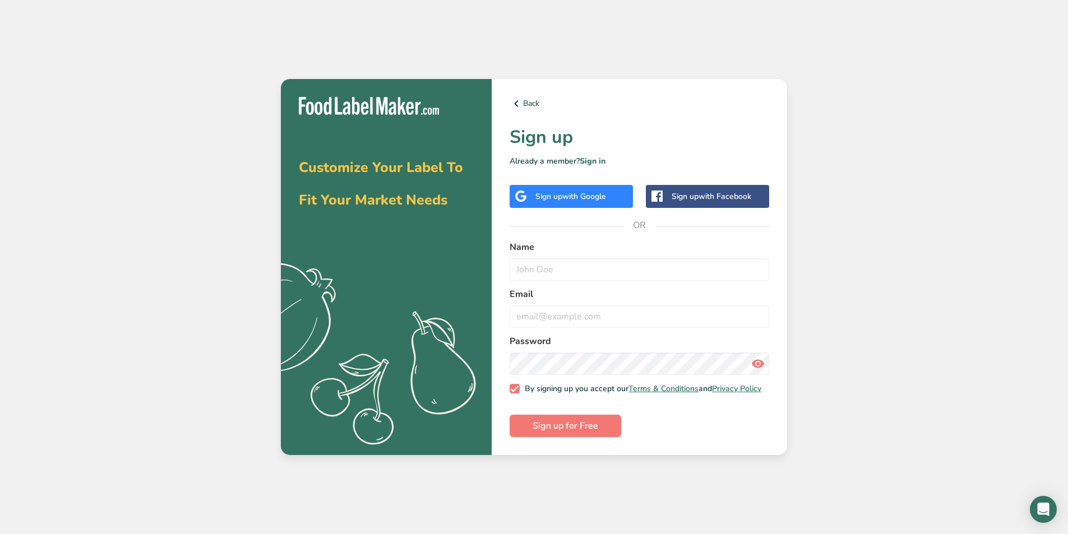  I want to click on input: John Doe, so click(639, 270).